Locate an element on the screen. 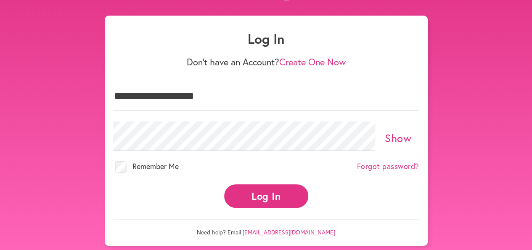 This screenshot has width=532, height=250. button: Log In is located at coordinates (266, 195).